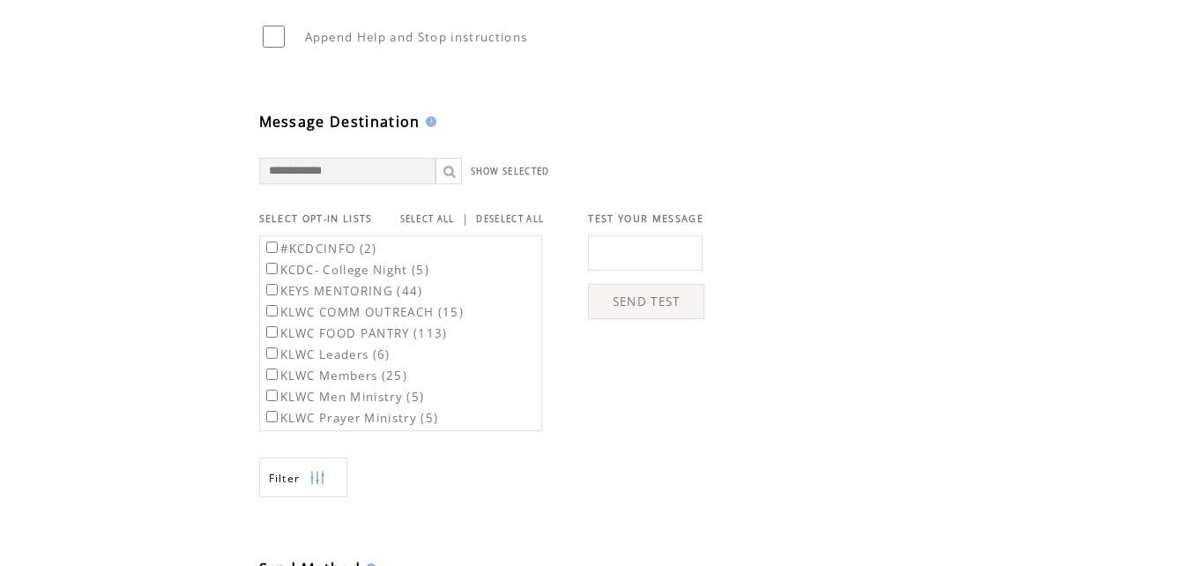 This screenshot has height=566, width=1184. Describe the element at coordinates (271, 310) in the screenshot. I see `input: KLWC COMM OUTREACH (15)` at that location.